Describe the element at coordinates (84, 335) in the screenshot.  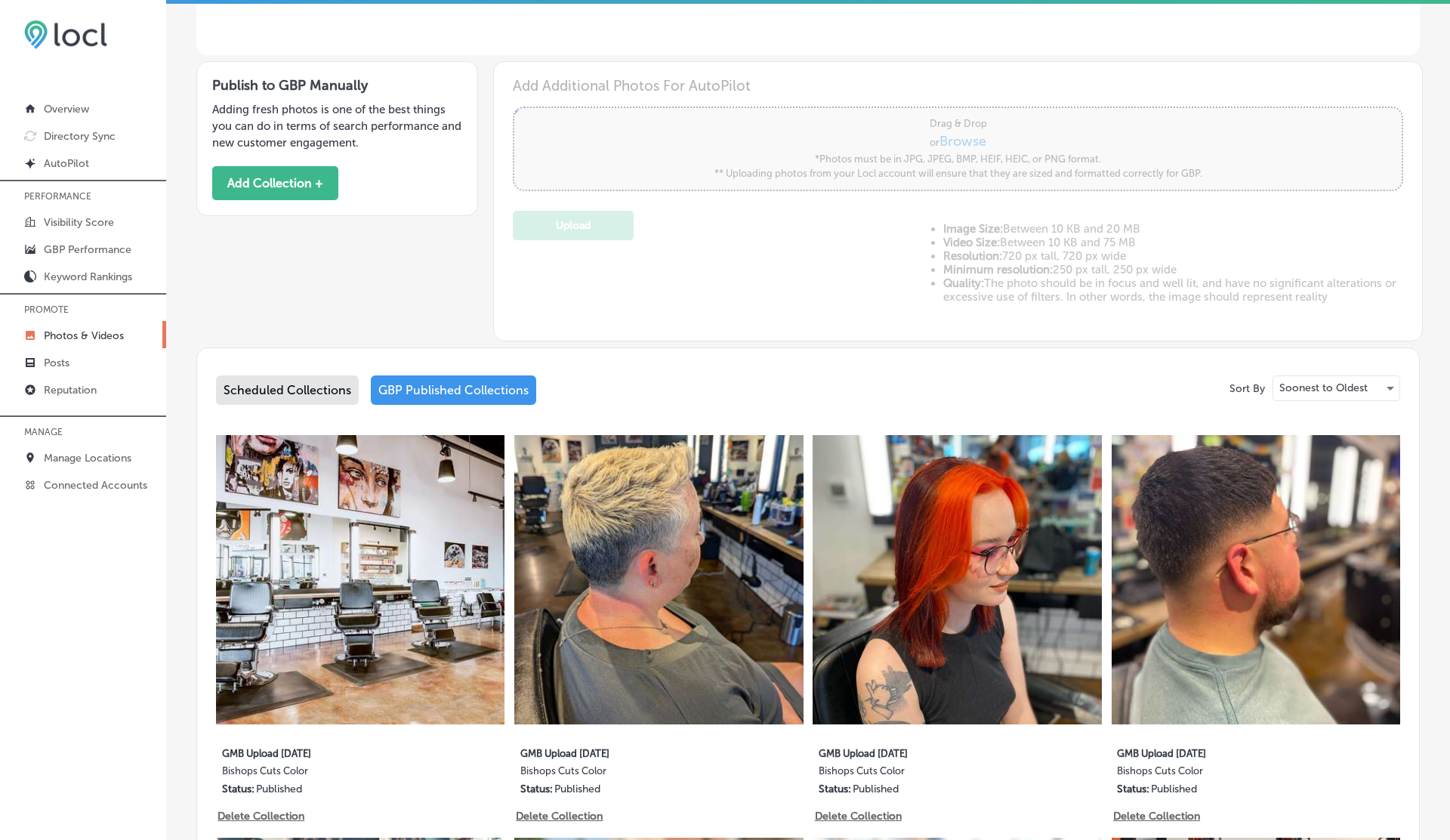
I see `p: Photos & Videos` at that location.